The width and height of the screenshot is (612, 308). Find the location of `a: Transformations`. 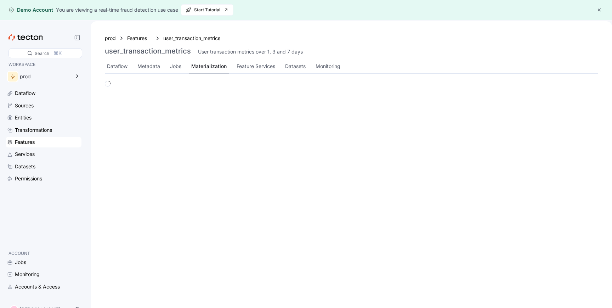

a: Transformations is located at coordinates (44, 130).